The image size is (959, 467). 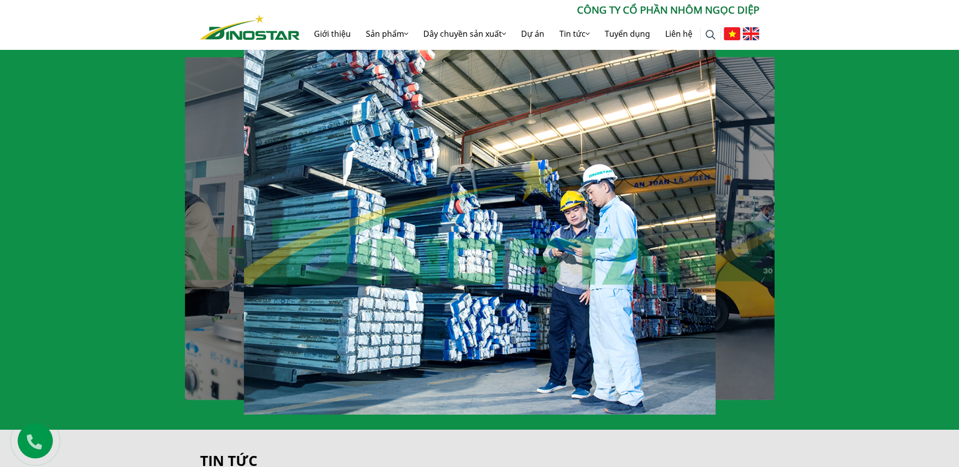 What do you see at coordinates (465, 34) in the screenshot?
I see `a: Dây chuyền sản xuất` at bounding box center [465, 34].